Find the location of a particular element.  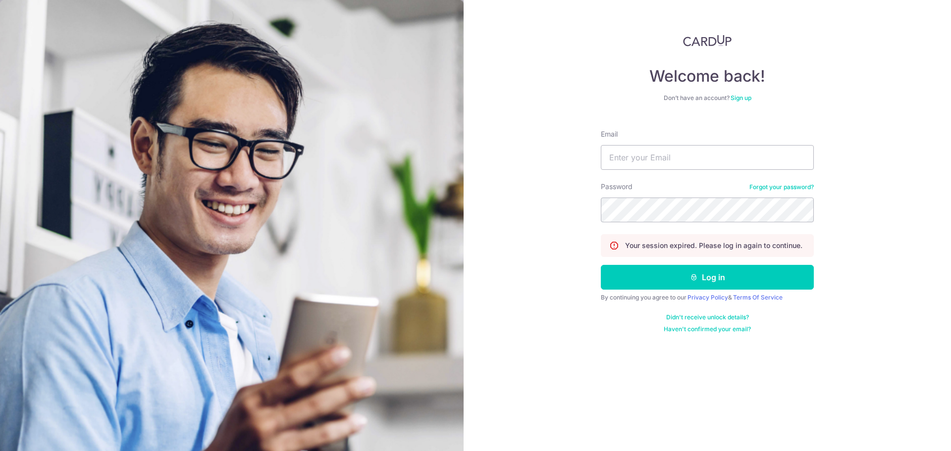

a: Forgot your password? is located at coordinates (781, 187).